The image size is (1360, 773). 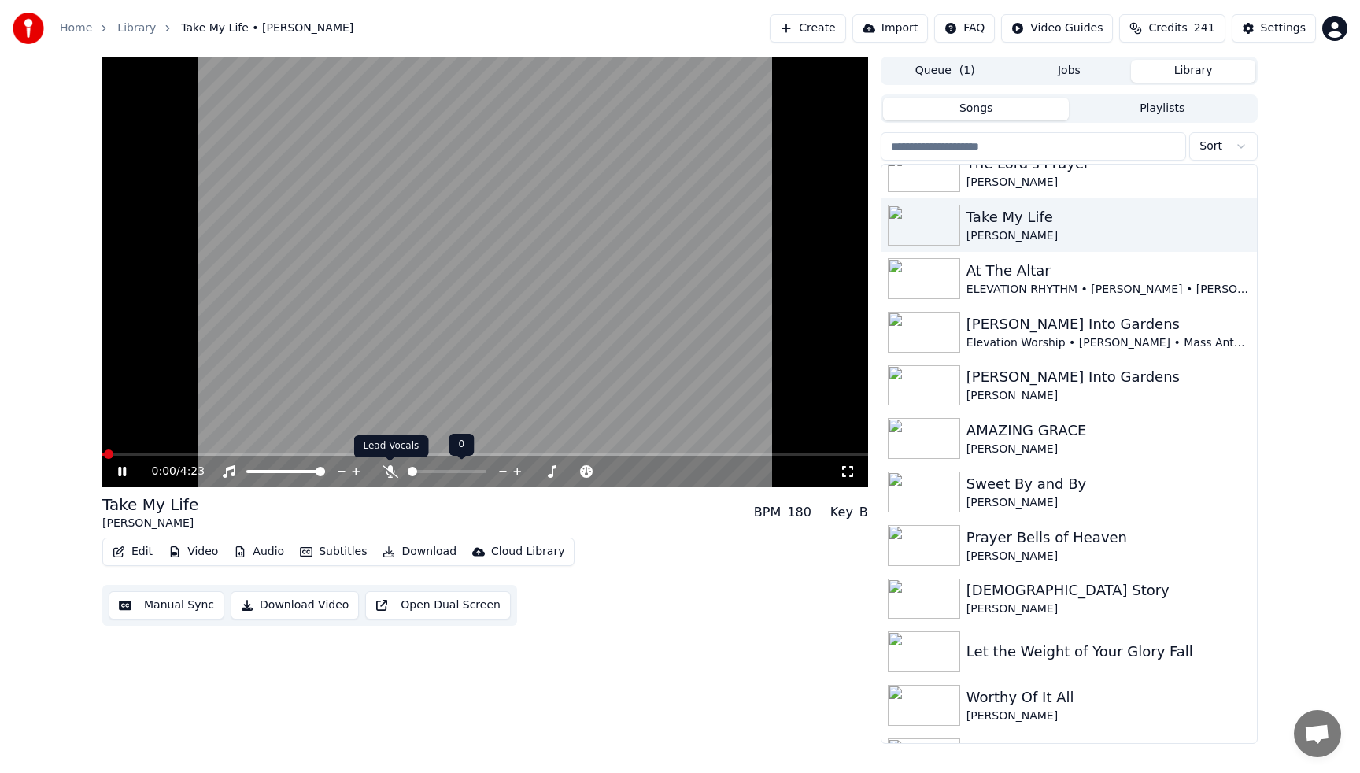 What do you see at coordinates (166, 605) in the screenshot?
I see `button: Manual Sync` at bounding box center [166, 605].